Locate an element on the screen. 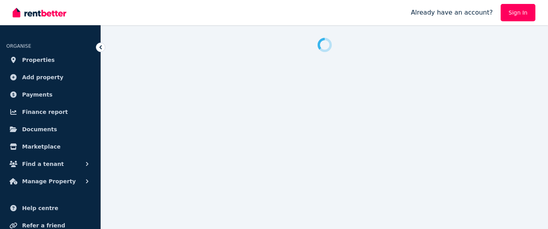 The image size is (548, 229). span: Already have an account? is located at coordinates (452, 13).